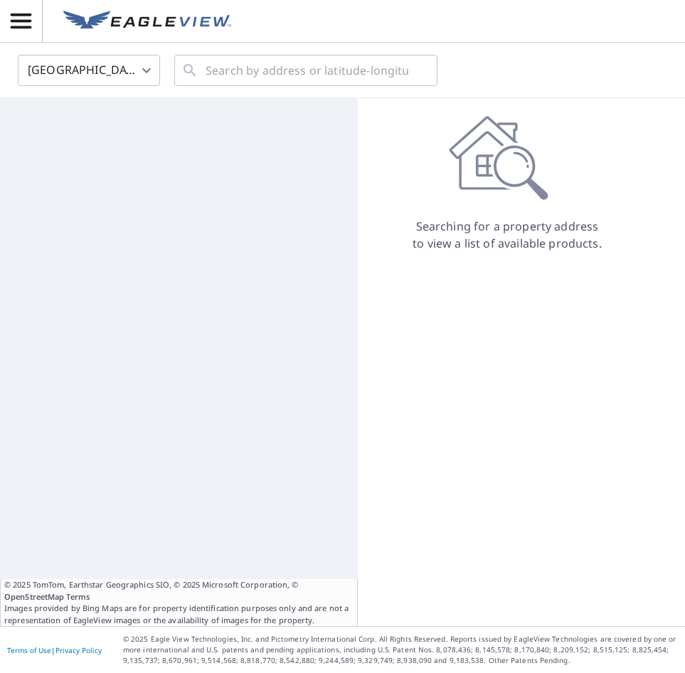 This screenshot has height=673, width=685. I want to click on input: Search by address or latitude-longitude, so click(306, 70).